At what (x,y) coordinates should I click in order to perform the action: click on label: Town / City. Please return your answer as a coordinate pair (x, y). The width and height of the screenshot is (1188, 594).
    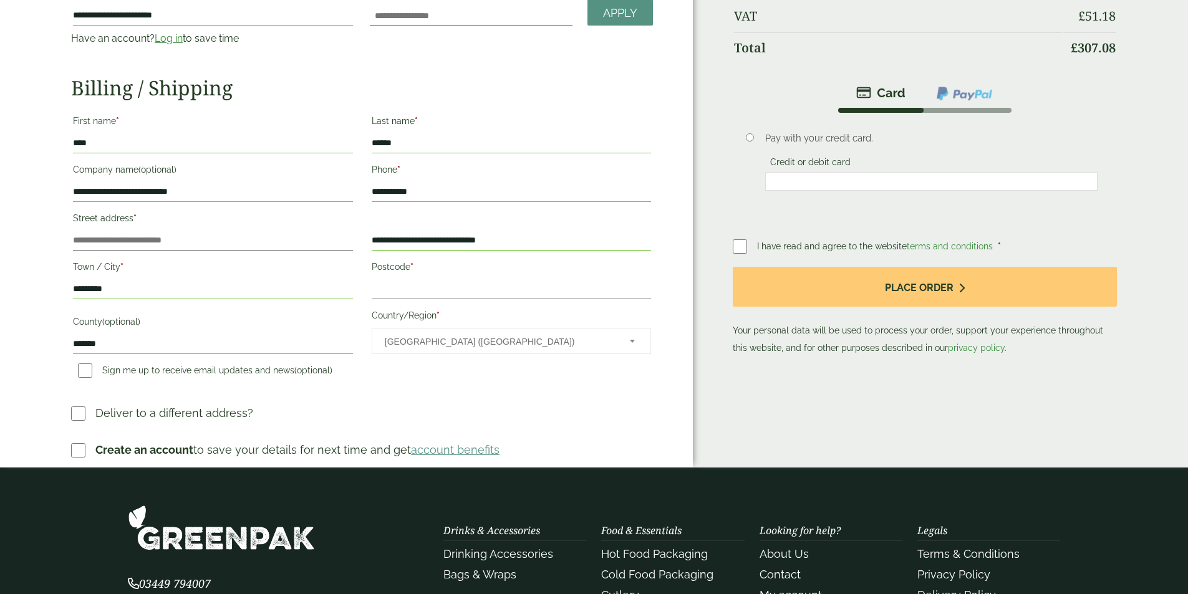
    Looking at the image, I should click on (213, 269).